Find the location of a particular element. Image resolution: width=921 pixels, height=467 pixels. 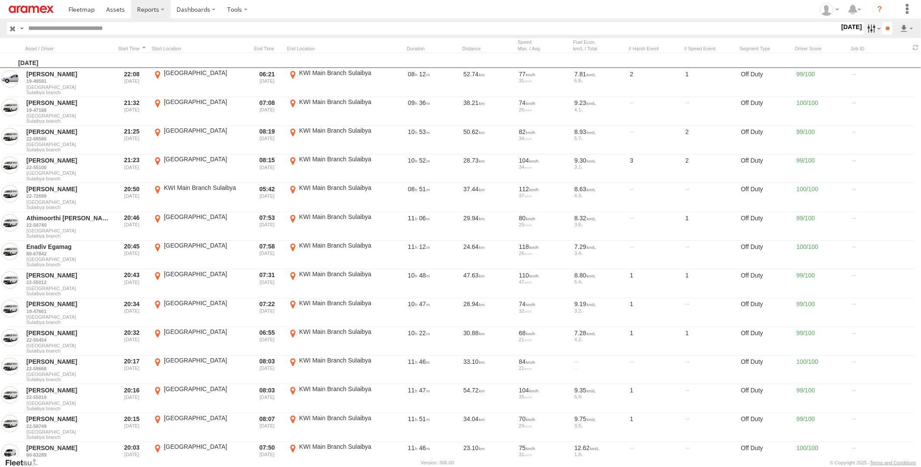

div: 47.63 is located at coordinates (488, 284).